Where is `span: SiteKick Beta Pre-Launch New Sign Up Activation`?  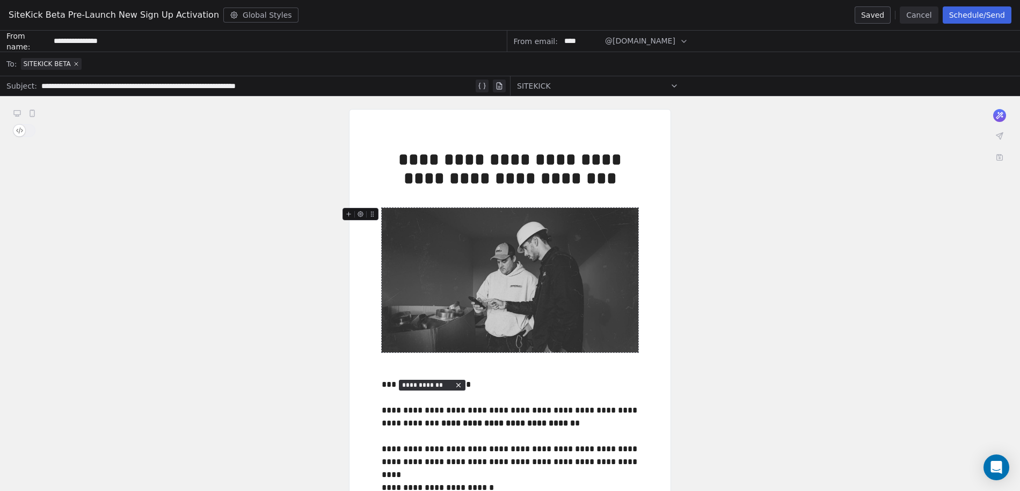
span: SiteKick Beta Pre-Launch New Sign Up Activation is located at coordinates (114, 15).